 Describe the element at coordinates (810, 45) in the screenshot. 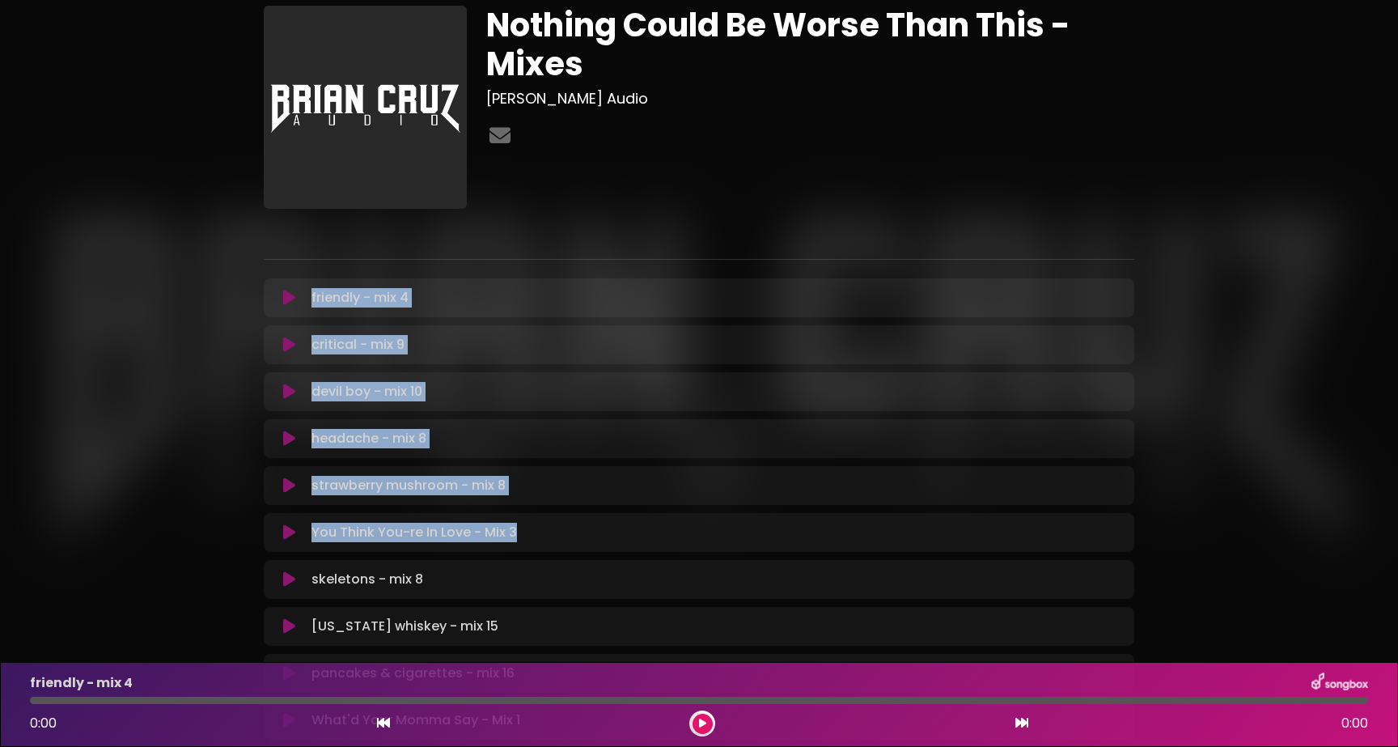

I see `h1: Nothing Could Be Worse Than This - Mixes` at that location.